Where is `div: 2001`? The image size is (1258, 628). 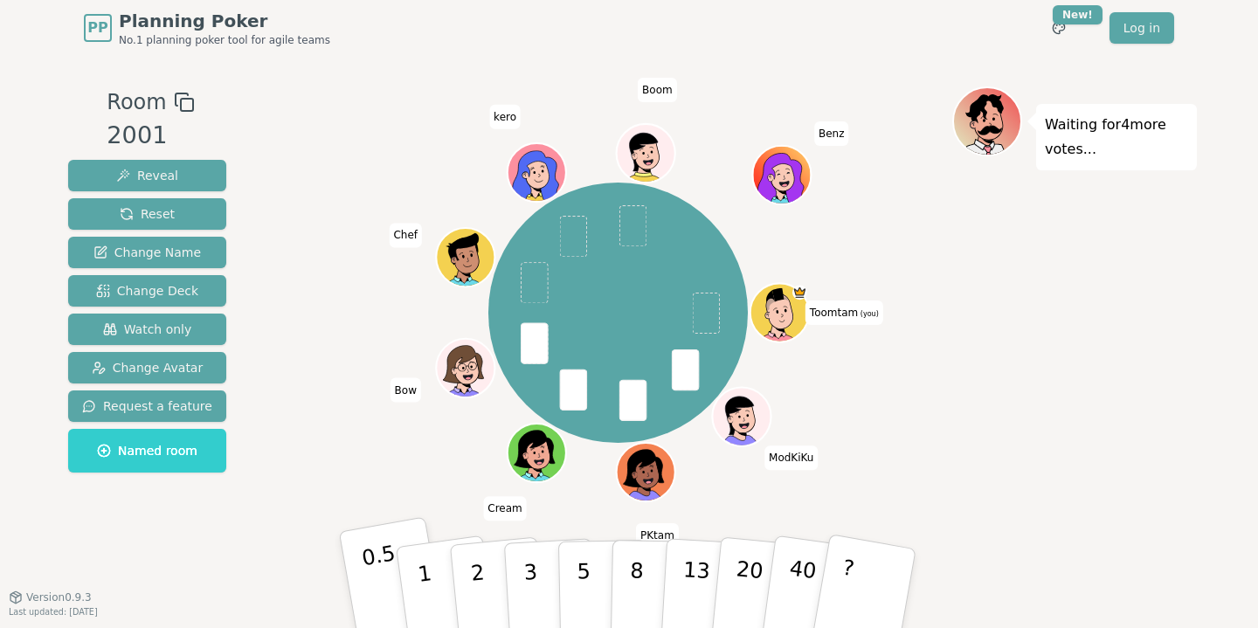 div: 2001 is located at coordinates (150, 135).